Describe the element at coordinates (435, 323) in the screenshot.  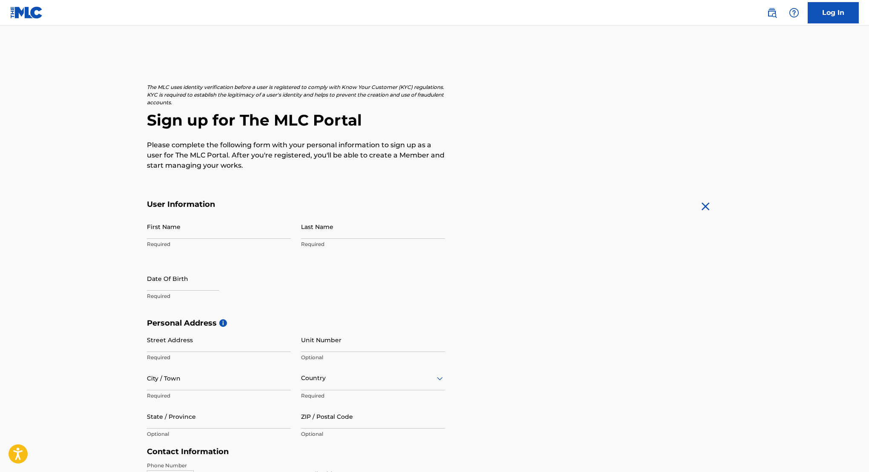
I see `h5: Personal Address` at that location.